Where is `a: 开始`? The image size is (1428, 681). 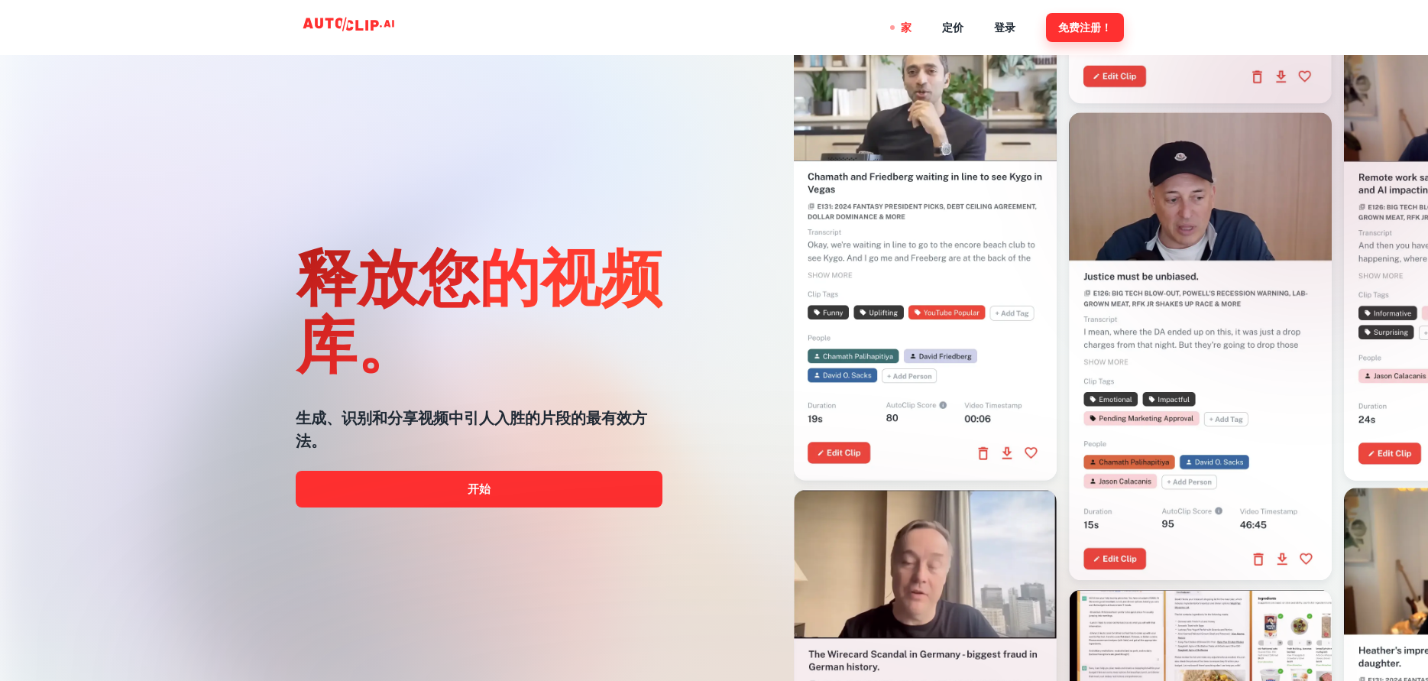
a: 开始 is located at coordinates (479, 489).